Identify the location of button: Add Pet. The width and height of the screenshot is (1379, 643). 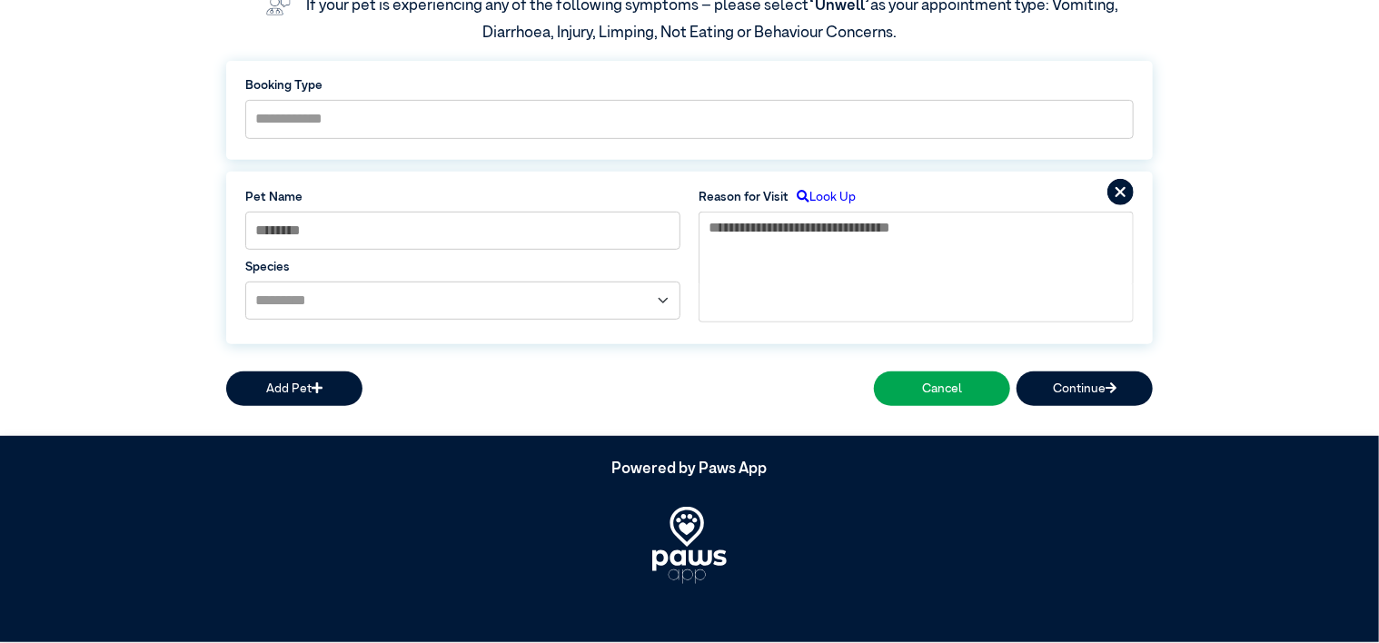
(294, 388).